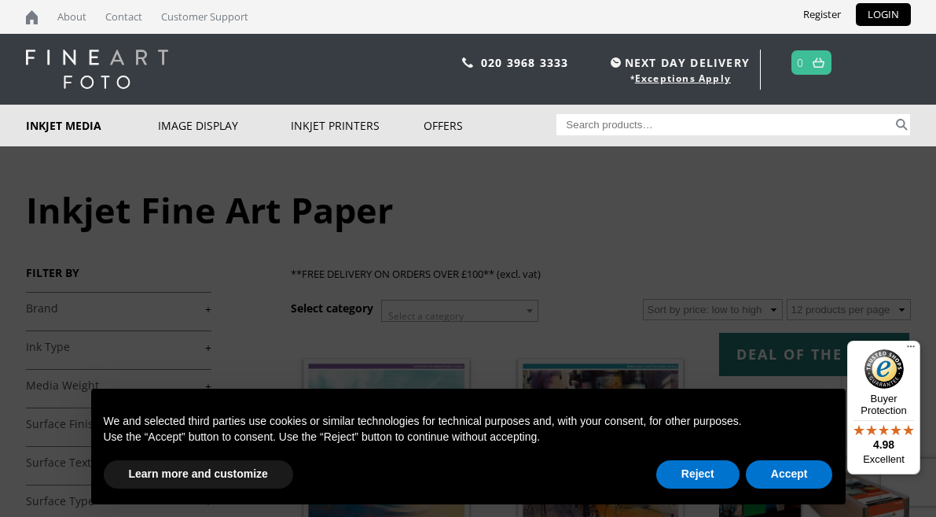 The image size is (936, 517). What do you see at coordinates (911, 350) in the screenshot?
I see `button: Menu` at bounding box center [911, 350].